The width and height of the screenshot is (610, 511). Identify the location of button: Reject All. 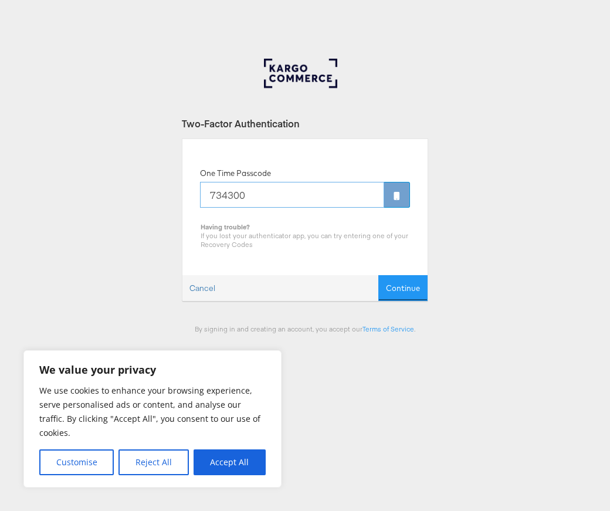
(153, 462).